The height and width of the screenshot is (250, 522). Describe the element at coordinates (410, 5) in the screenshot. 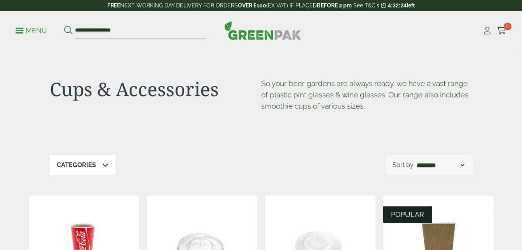

I see `span: left` at that location.